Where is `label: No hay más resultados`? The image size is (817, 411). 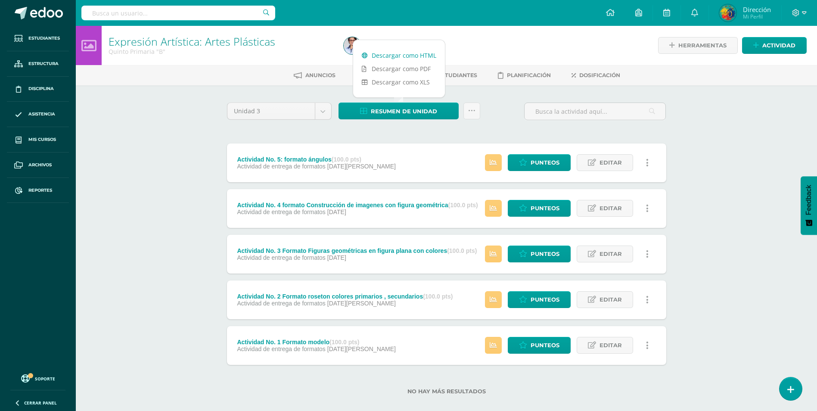 label: No hay más resultados is located at coordinates (446, 391).